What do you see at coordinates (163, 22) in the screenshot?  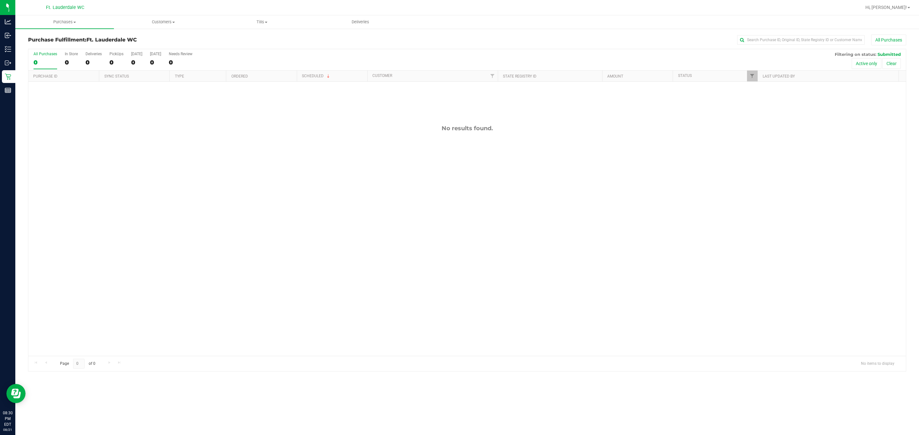 I see `span: Customers` at bounding box center [163, 22].